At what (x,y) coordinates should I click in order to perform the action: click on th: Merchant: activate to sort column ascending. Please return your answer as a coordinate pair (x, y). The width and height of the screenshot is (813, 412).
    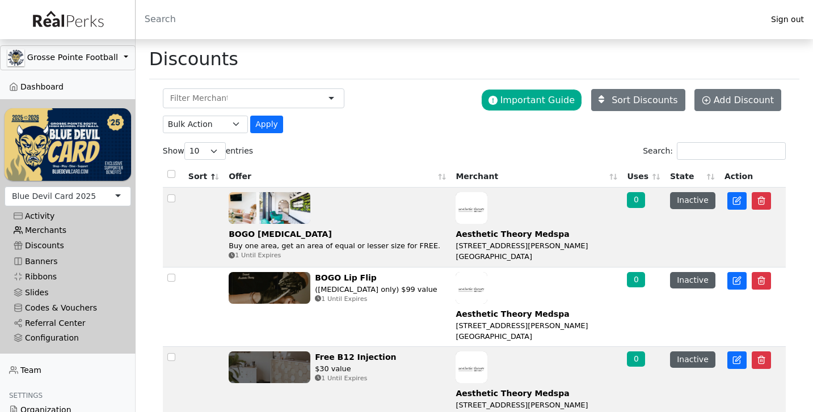
    Looking at the image, I should click on (537, 175).